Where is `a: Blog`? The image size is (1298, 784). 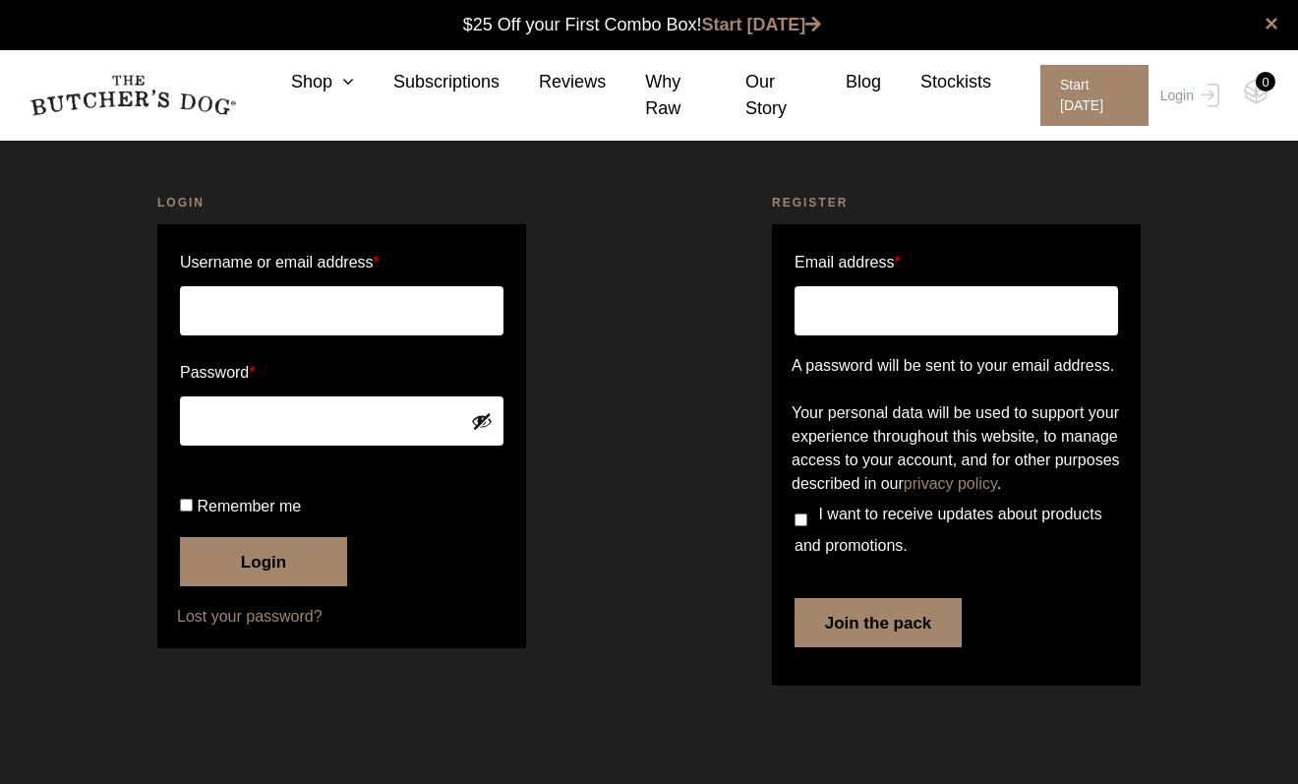 a: Blog is located at coordinates (843, 82).